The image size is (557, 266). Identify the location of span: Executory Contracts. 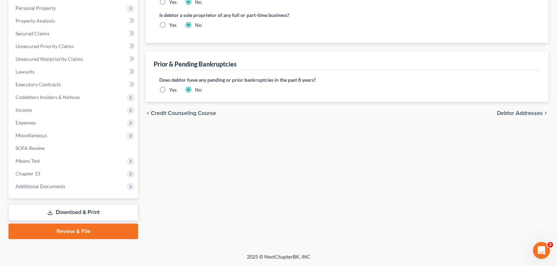
(38, 84).